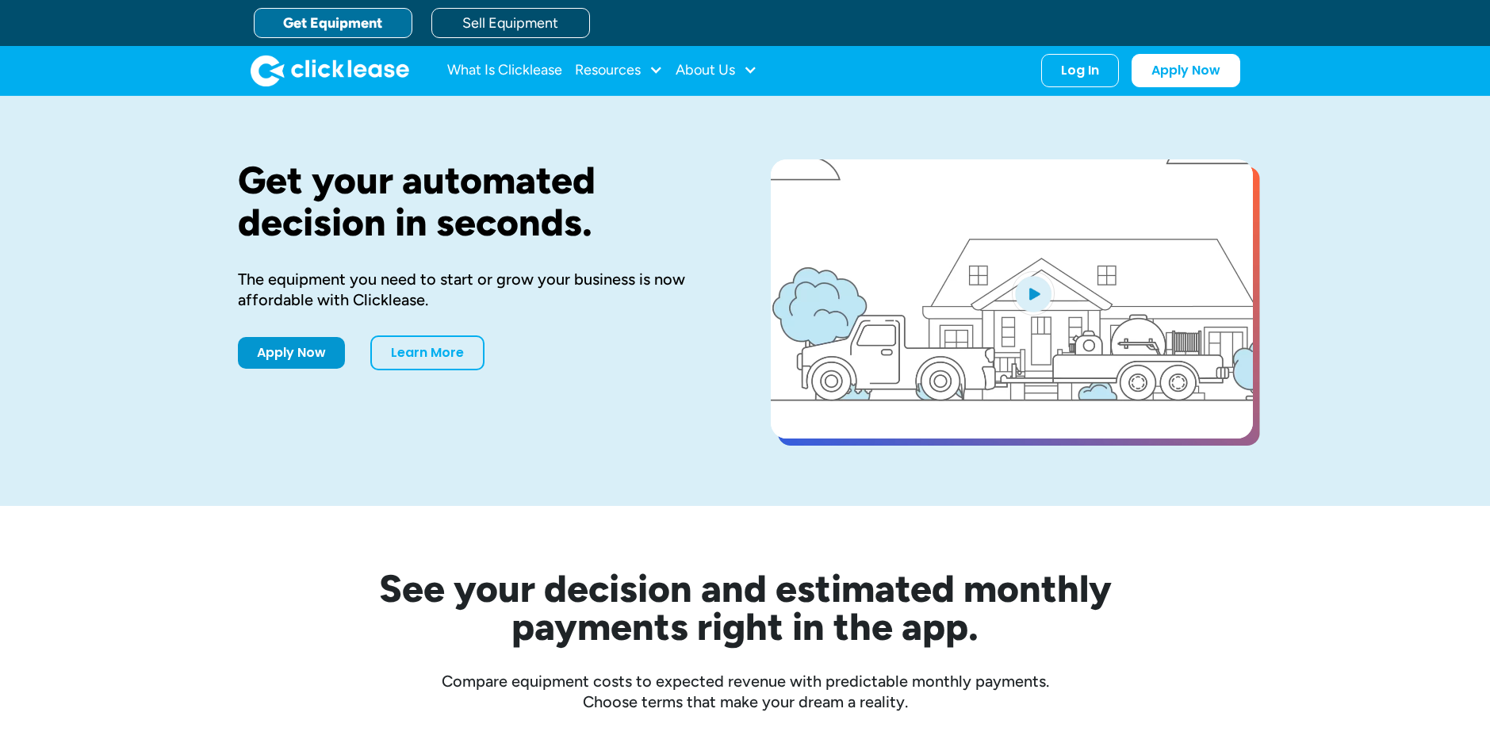  Describe the element at coordinates (1080, 71) in the screenshot. I see `div: Log In` at that location.